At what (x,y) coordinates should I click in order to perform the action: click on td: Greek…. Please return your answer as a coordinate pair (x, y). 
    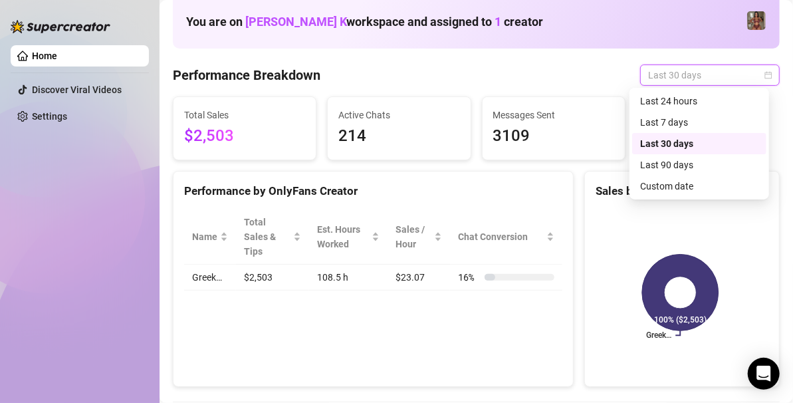
    Looking at the image, I should click on (210, 277).